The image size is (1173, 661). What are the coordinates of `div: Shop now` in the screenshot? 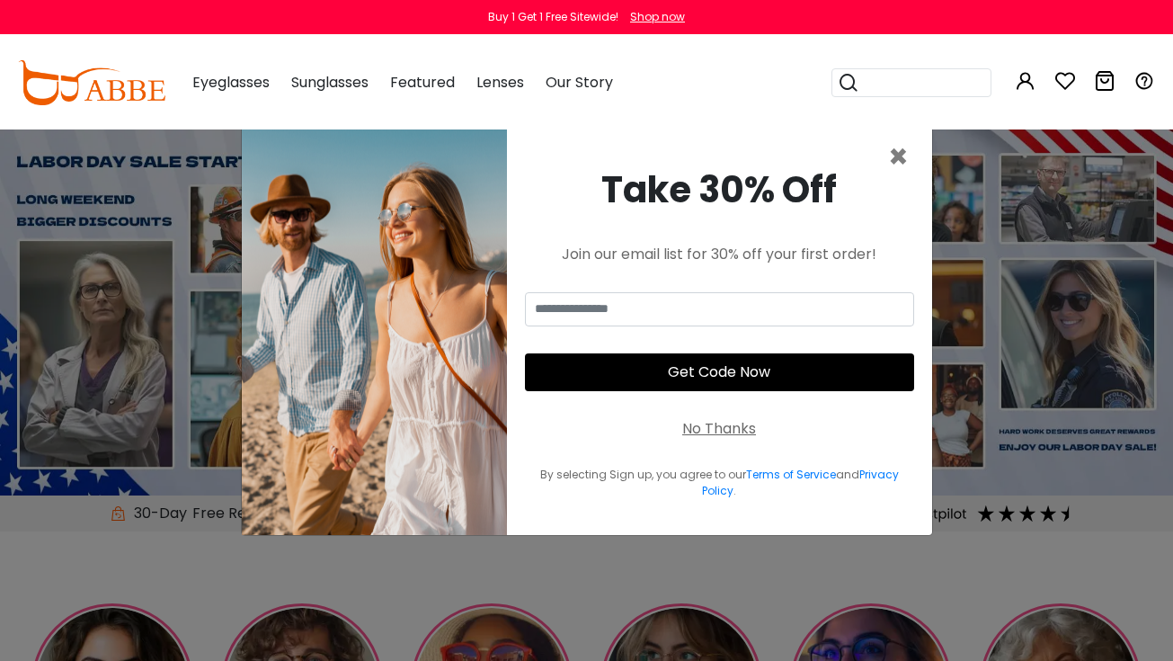 It's located at (657, 17).